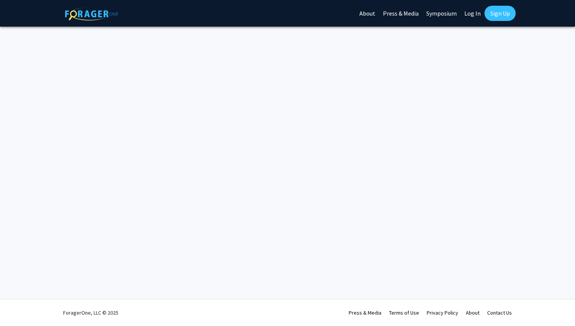 This screenshot has height=326, width=575. Describe the element at coordinates (92, 14) in the screenshot. I see `img: ForagerOne Logo` at that location.